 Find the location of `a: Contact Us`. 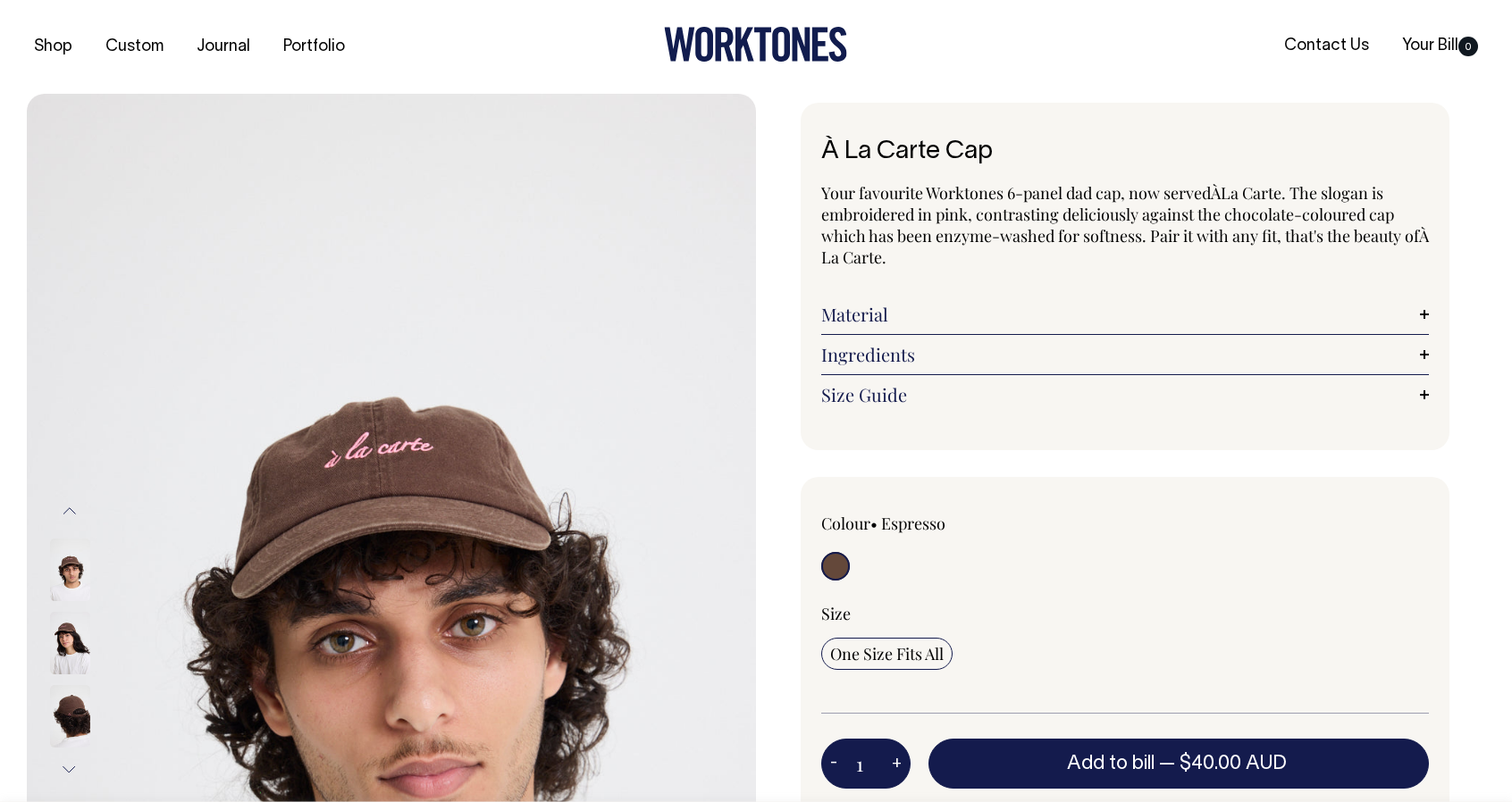

a: Contact Us is located at coordinates (1326, 45).